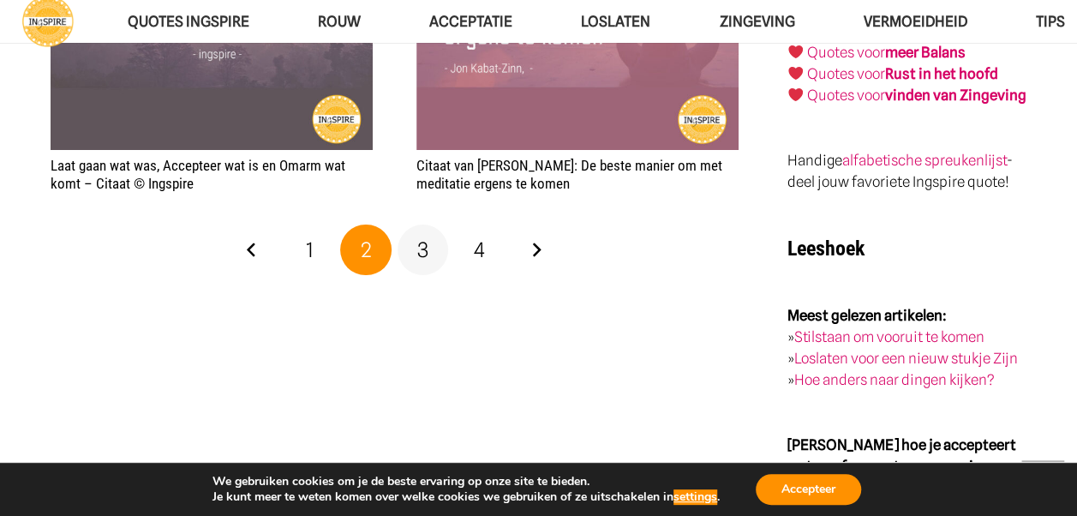 The height and width of the screenshot is (516, 1077). I want to click on a: alfabetische spreukenlijst, so click(924, 160).